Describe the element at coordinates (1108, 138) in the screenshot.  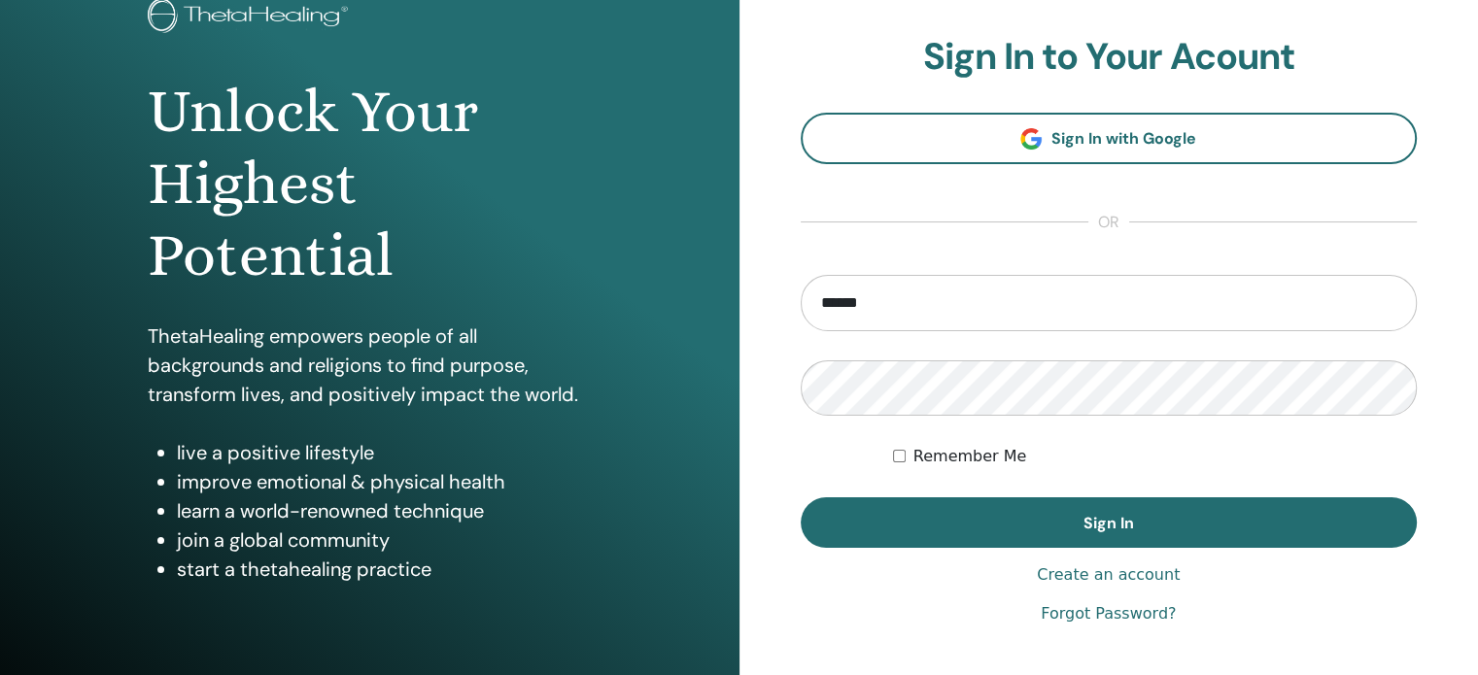
I see `a: Sign In with Google` at that location.